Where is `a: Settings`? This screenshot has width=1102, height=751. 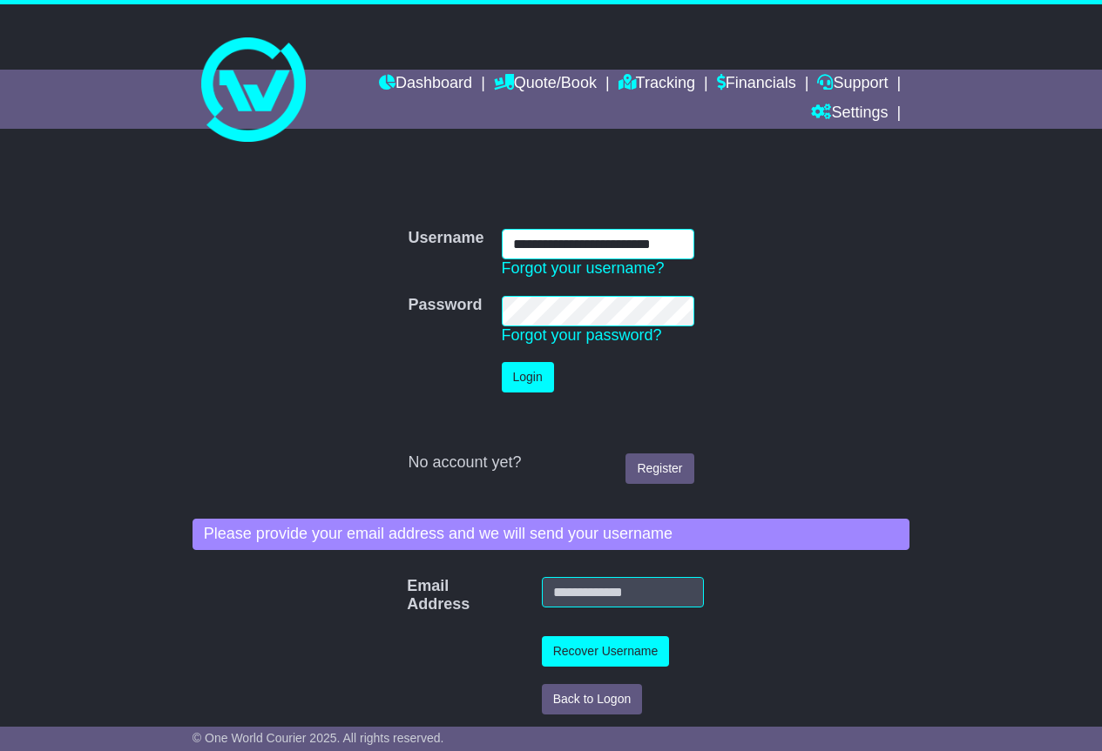
a: Settings is located at coordinates (849, 114).